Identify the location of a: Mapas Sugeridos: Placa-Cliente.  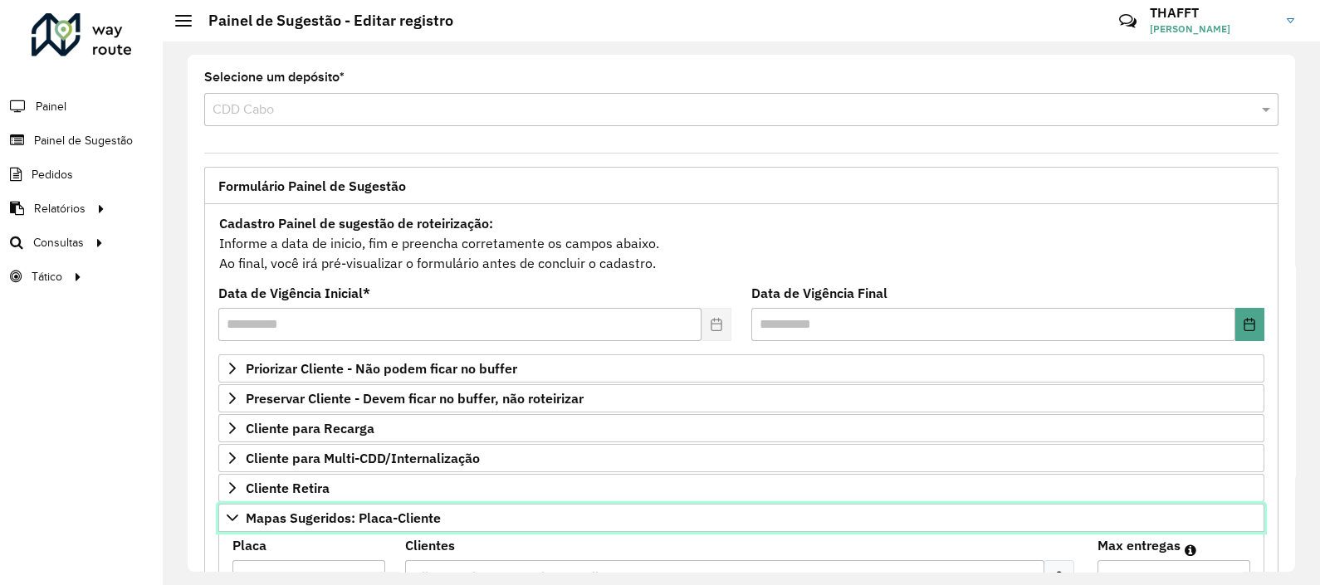
(741, 518).